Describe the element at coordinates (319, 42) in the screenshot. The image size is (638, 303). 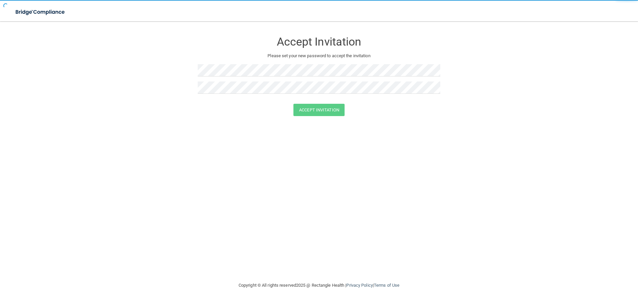
I see `h3: Accept Invitation` at that location.